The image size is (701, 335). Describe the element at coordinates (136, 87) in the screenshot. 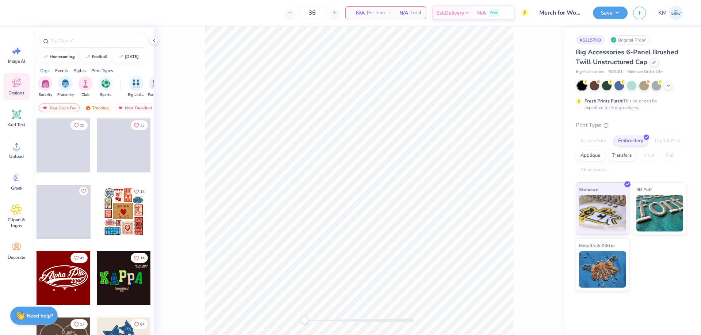

I see `div: filter for Big Little Reveal` at that location.